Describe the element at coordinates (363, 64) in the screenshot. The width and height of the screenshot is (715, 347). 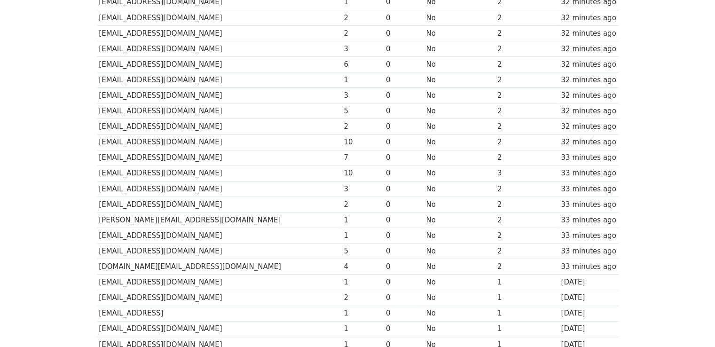
I see `td: 6` at that location.